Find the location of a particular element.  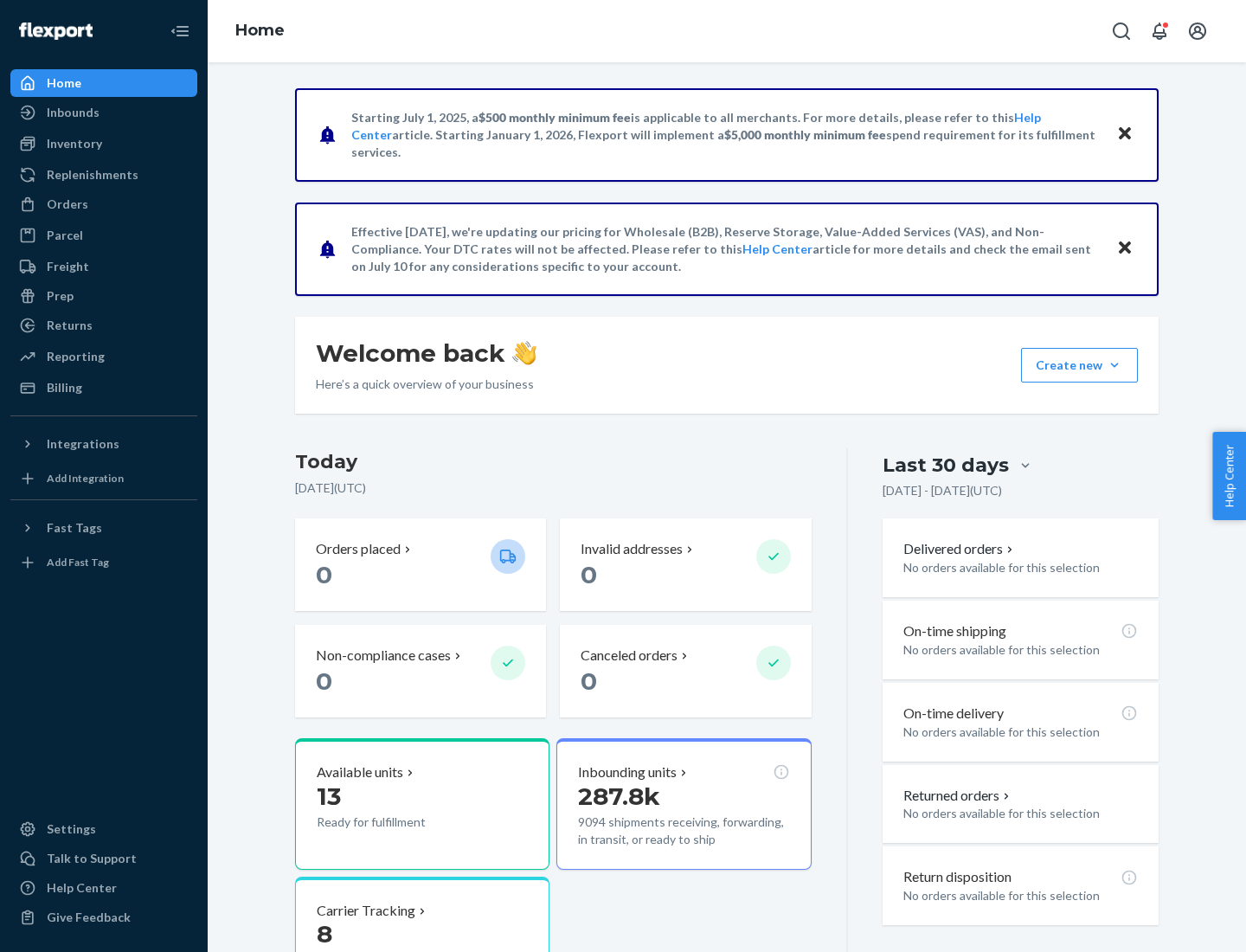

a: Inventory is located at coordinates (104, 144).